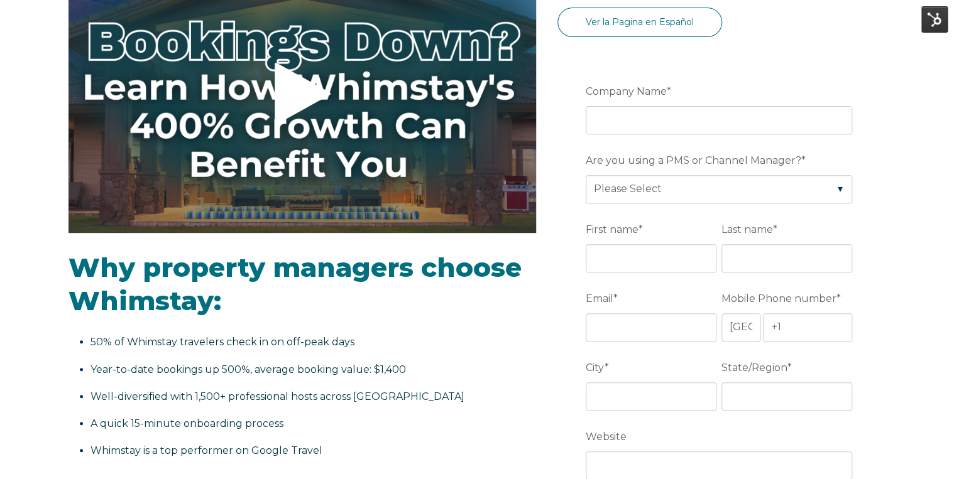  What do you see at coordinates (187, 423) in the screenshot?
I see `span: A quick 15-minute onboarding process` at bounding box center [187, 423].